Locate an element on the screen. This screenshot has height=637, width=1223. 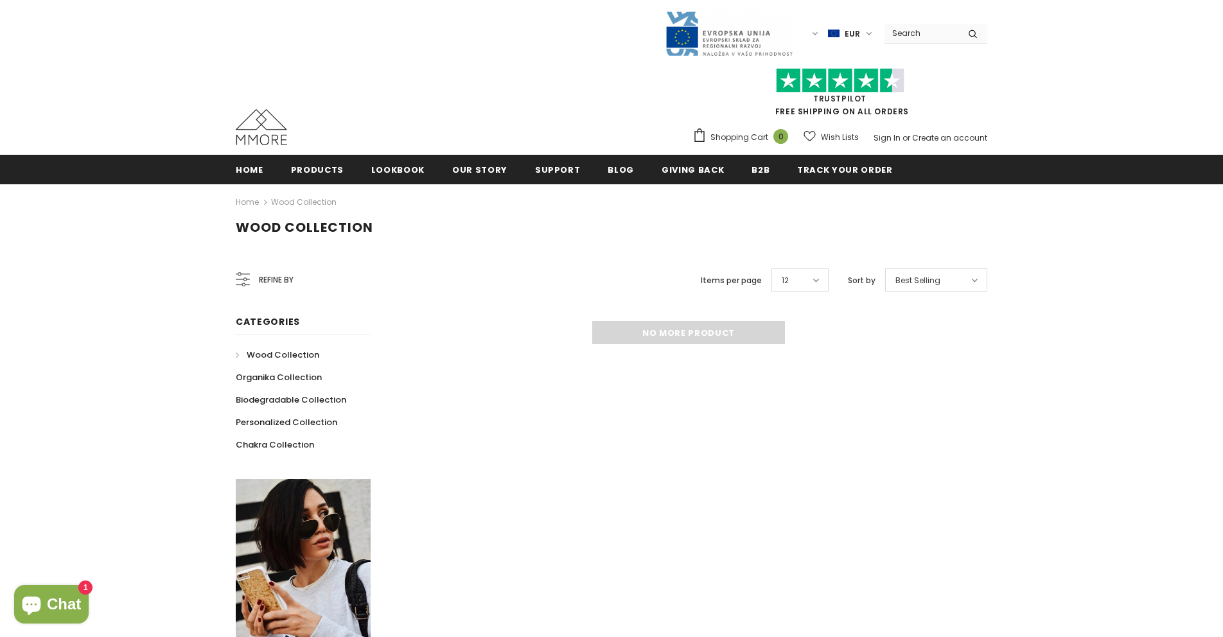
a: Sign In is located at coordinates (887, 137).